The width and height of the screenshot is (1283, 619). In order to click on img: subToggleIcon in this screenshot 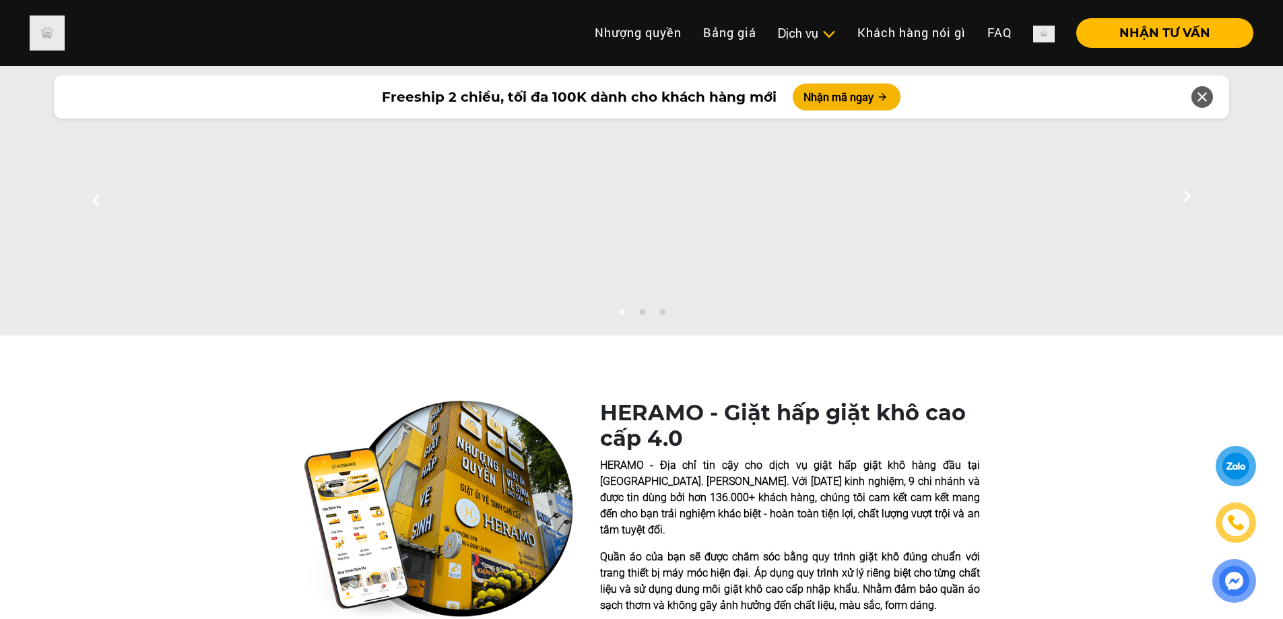, I will do `click(828, 34)`.